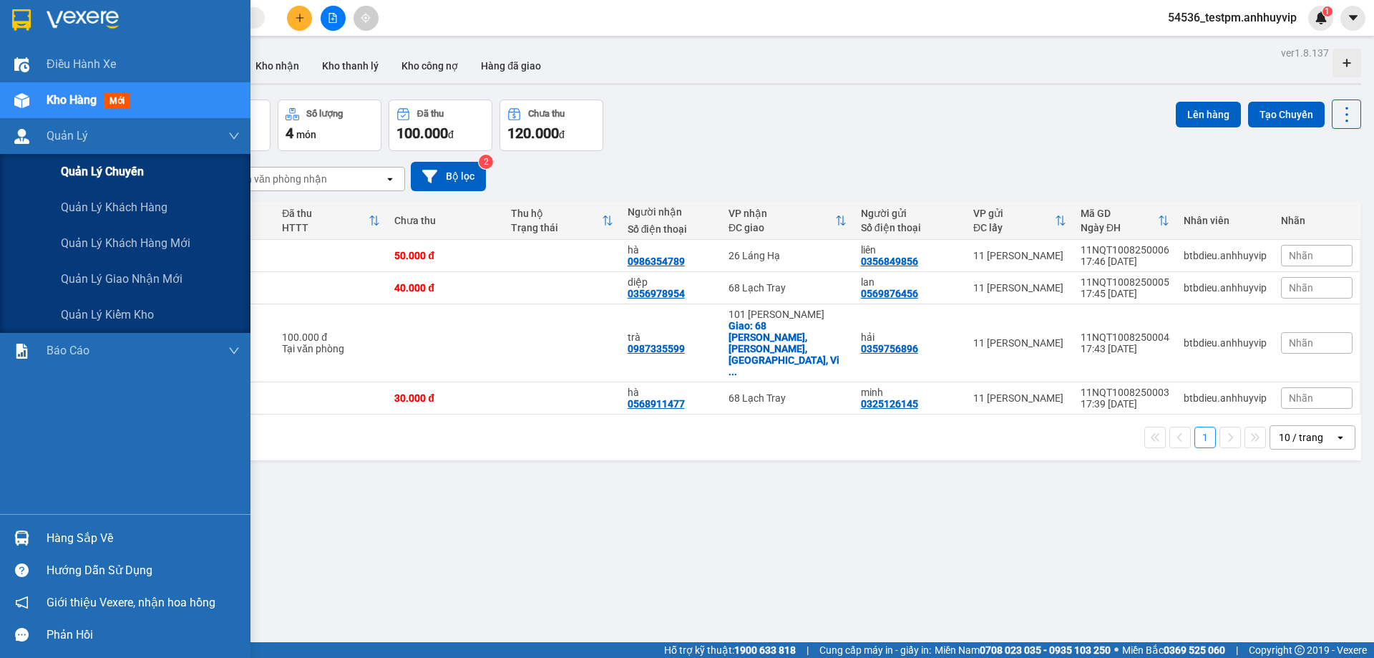 The width and height of the screenshot is (1374, 658). What do you see at coordinates (1305, 53) in the screenshot?
I see `div: ver 1.8.137` at bounding box center [1305, 53].